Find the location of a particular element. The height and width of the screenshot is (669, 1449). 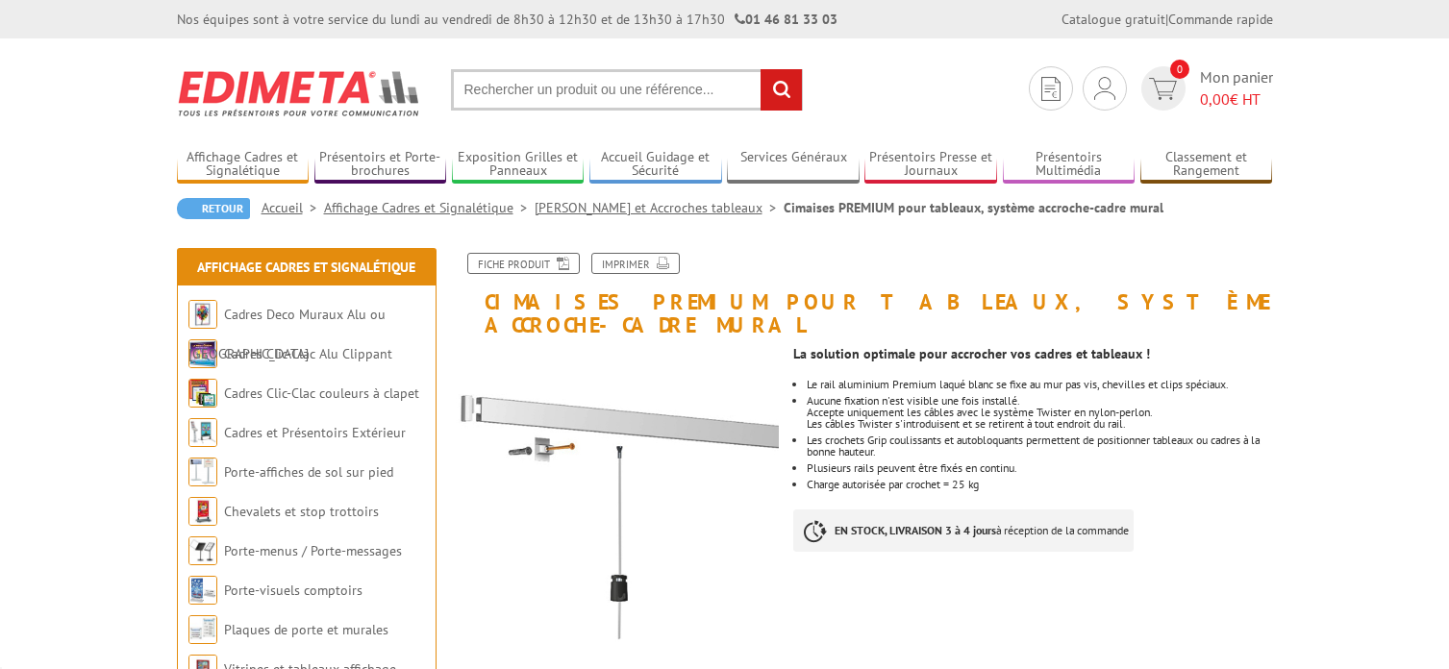

span: Mon panier is located at coordinates (1237, 88).